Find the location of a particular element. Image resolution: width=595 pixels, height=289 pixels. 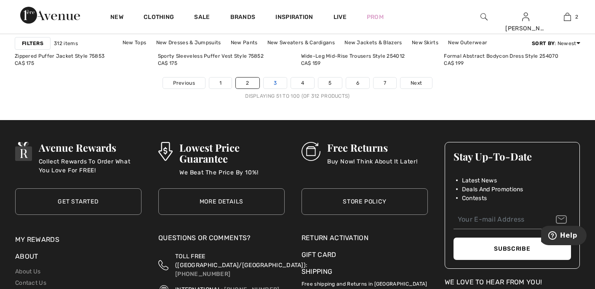

span: Previous is located at coordinates (184, 83).